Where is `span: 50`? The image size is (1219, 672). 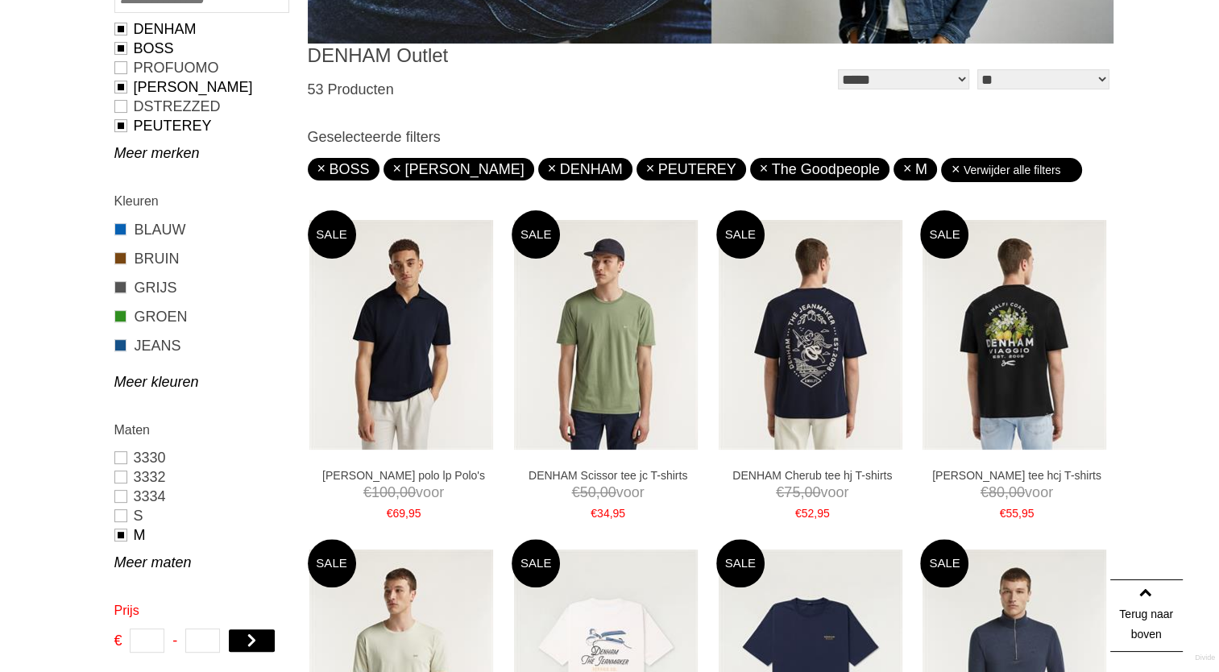
span: 50 is located at coordinates (588, 492).